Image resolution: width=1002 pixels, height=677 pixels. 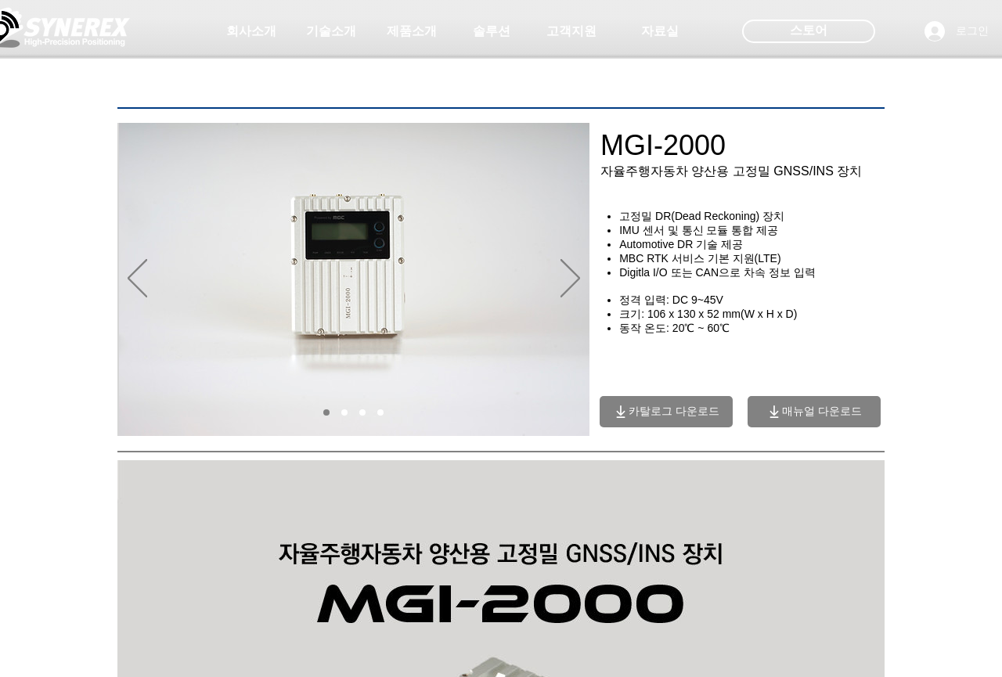 I want to click on a: 04, so click(x=380, y=412).